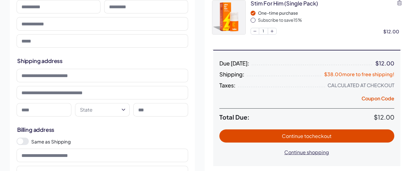 The height and width of the screenshot is (171, 409). Describe the element at coordinates (307, 136) in the screenshot. I see `button: Continue tocheckout` at that location.